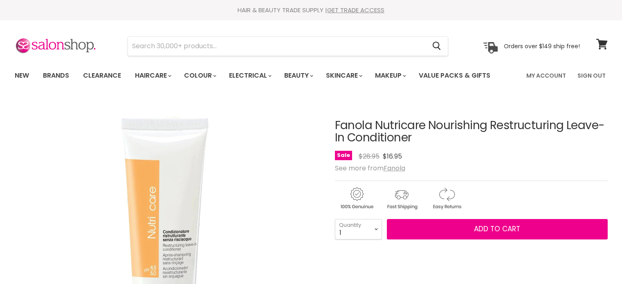 The width and height of the screenshot is (622, 284). What do you see at coordinates (288, 46) in the screenshot?
I see `form: Product` at bounding box center [288, 46].